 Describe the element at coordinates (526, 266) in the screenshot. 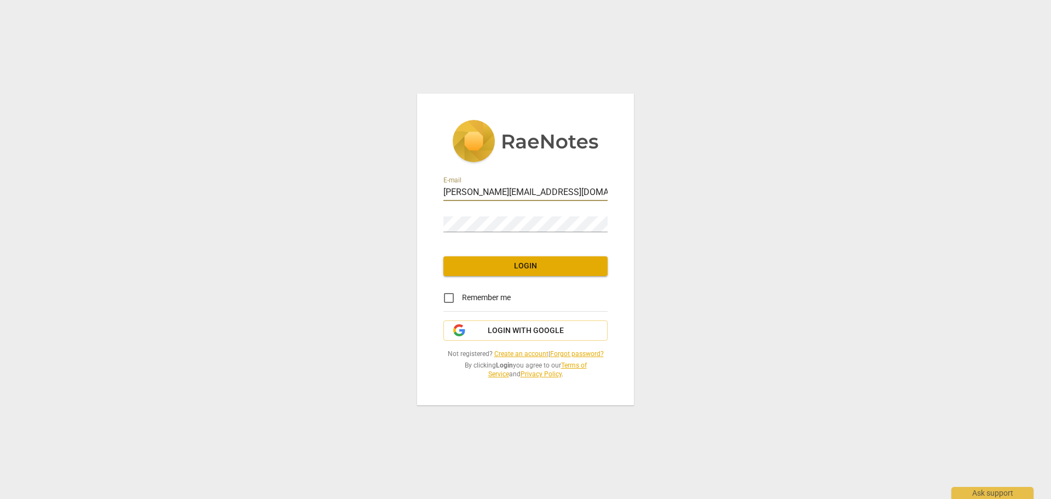

I see `button: Login` at that location.